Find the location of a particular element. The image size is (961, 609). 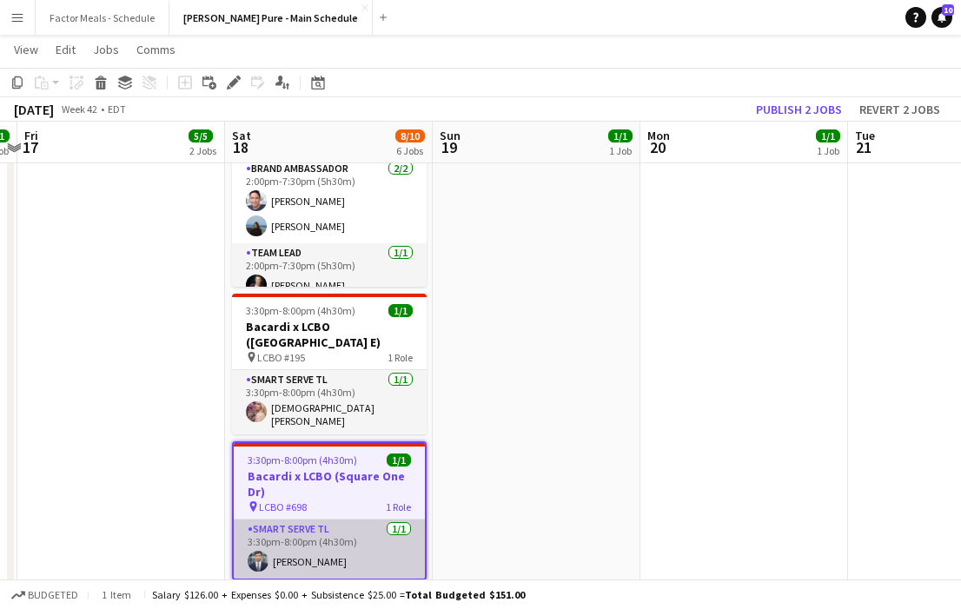

span: LCBO #698 is located at coordinates (282, 506).